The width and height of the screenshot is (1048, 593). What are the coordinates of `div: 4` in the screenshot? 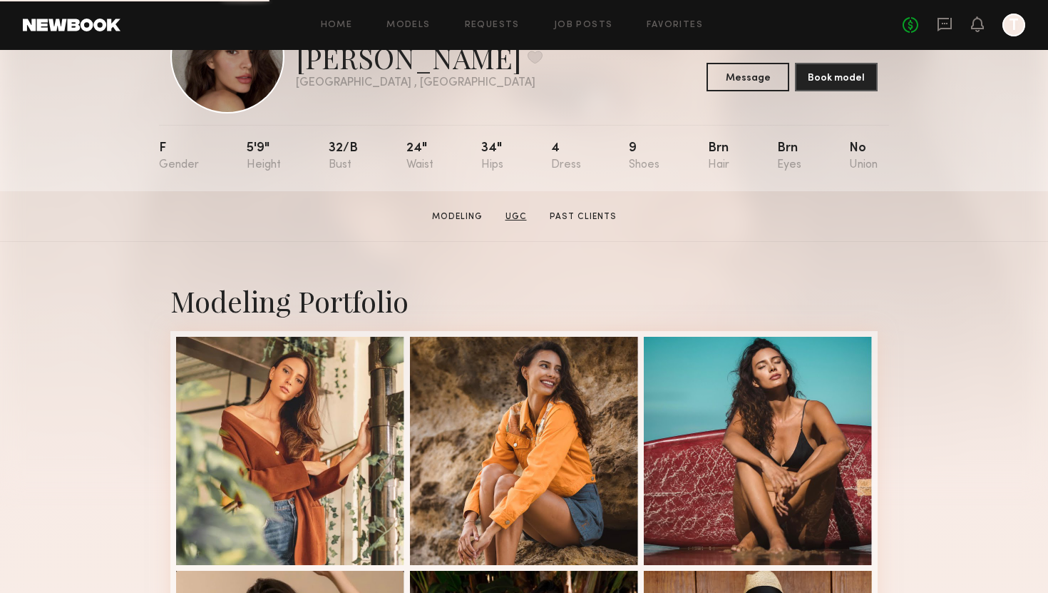 It's located at (566, 156).